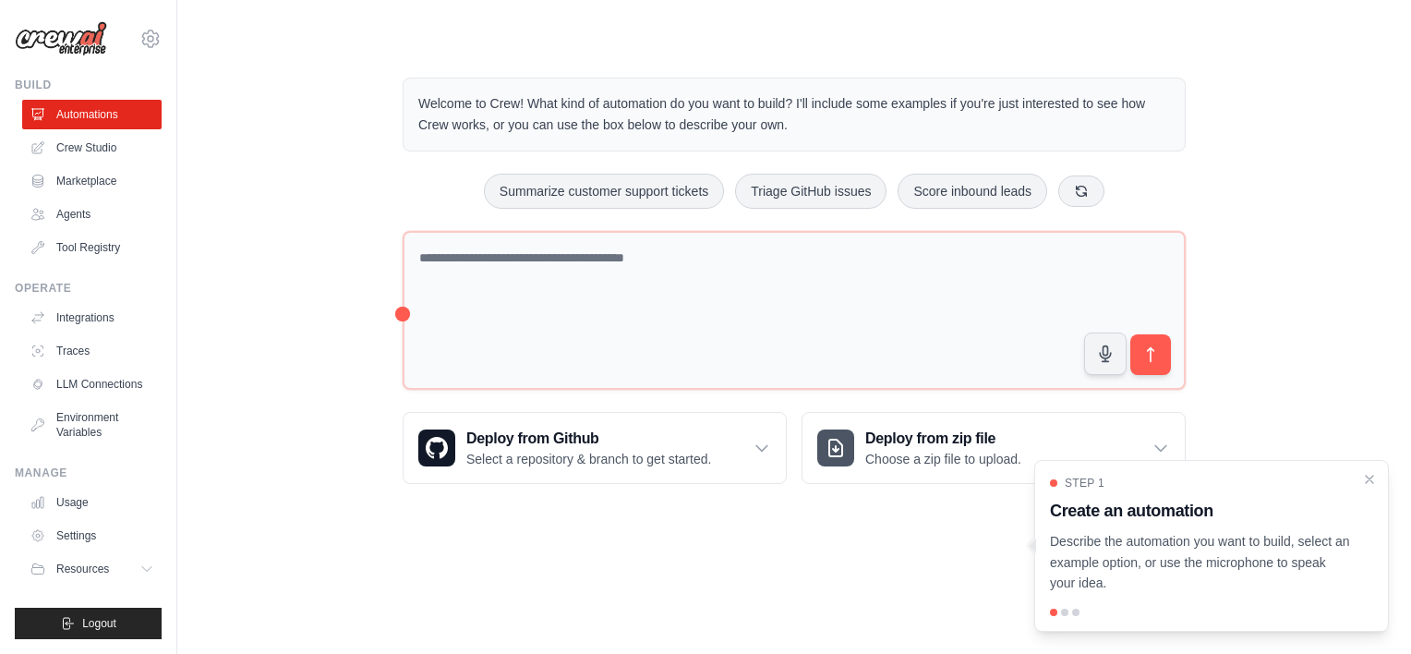 This screenshot has height=654, width=1411. What do you see at coordinates (1369, 479) in the screenshot?
I see `button: Close walkthrough` at bounding box center [1369, 479].